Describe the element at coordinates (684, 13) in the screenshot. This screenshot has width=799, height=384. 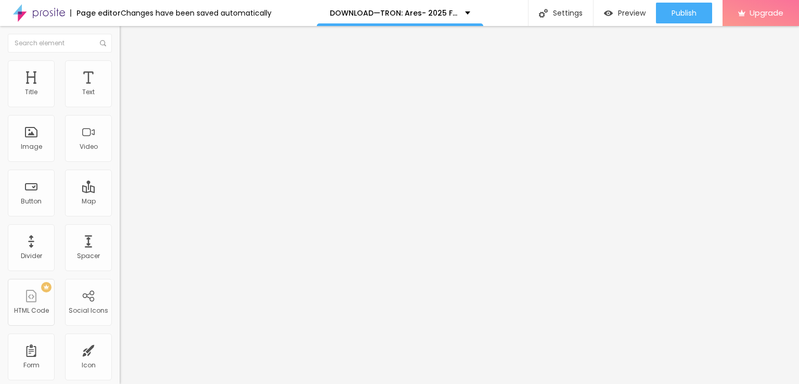
I see `span: Publish` at that location.